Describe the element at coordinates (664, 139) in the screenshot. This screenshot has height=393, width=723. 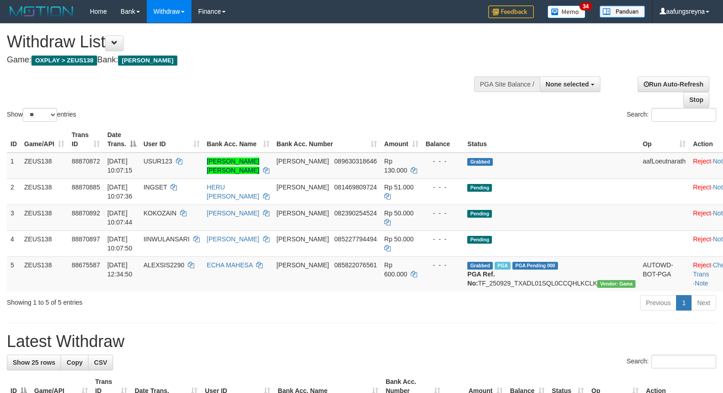
I see `th: Op: activate to sort column ascending` at that location.